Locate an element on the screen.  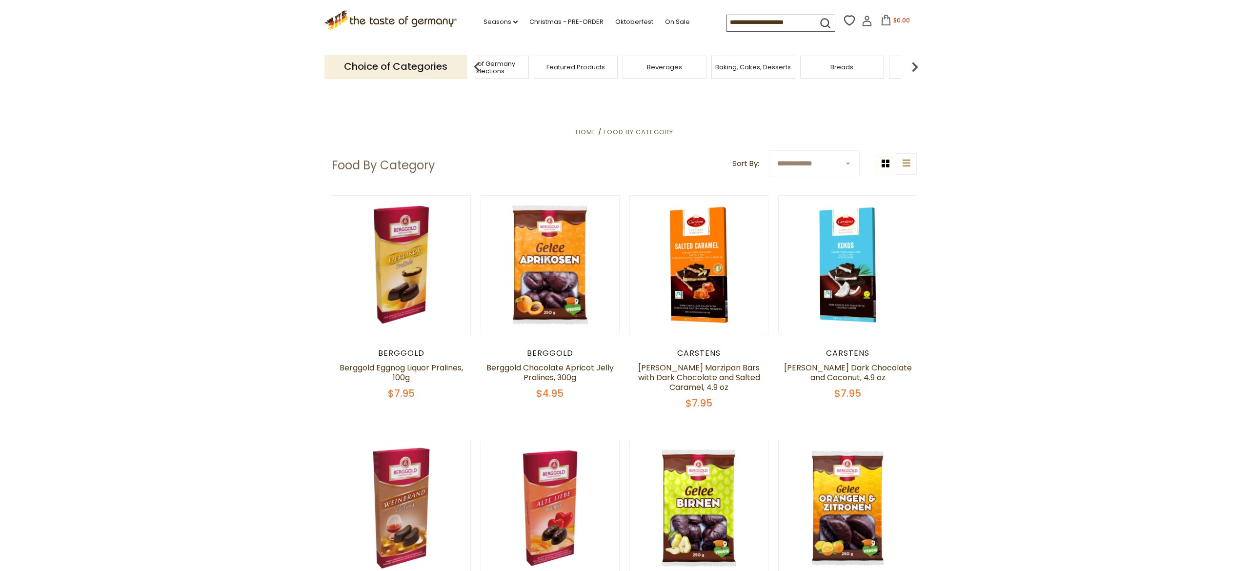
a: Beverages is located at coordinates (665, 67).